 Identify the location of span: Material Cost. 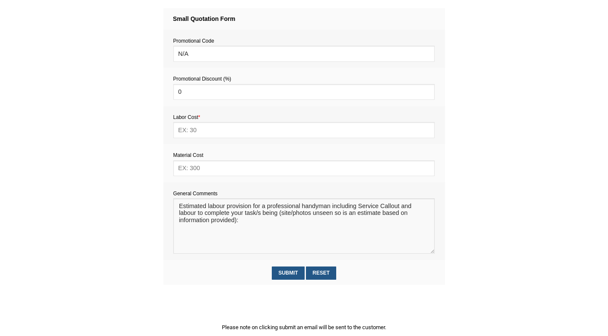
(188, 155).